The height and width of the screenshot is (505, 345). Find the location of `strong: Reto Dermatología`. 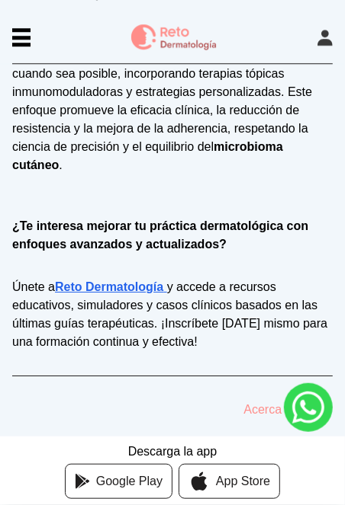

strong: Reto Dermatología is located at coordinates (109, 287).